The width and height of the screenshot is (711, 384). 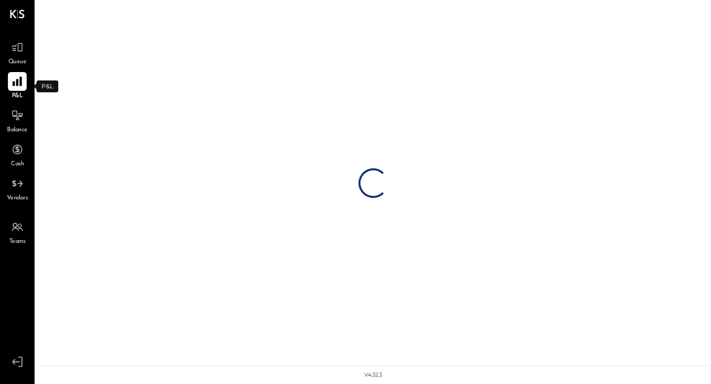 What do you see at coordinates (17, 232) in the screenshot?
I see `a: Teams` at bounding box center [17, 232].